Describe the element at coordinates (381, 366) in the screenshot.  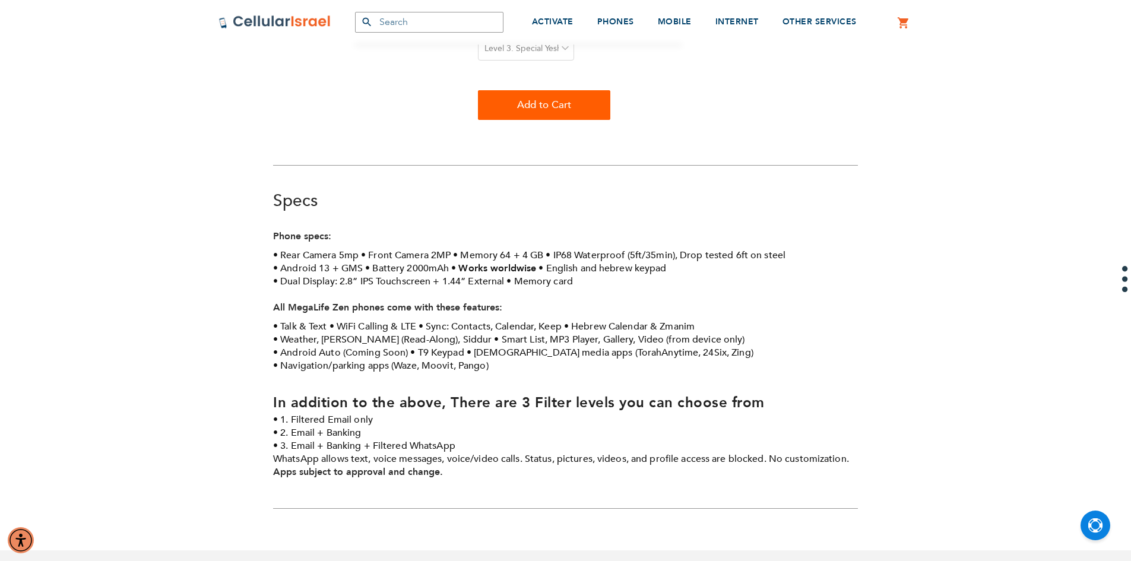
I see `li: Navigation/parking apps (Waze, Moovit, Pango)` at that location.